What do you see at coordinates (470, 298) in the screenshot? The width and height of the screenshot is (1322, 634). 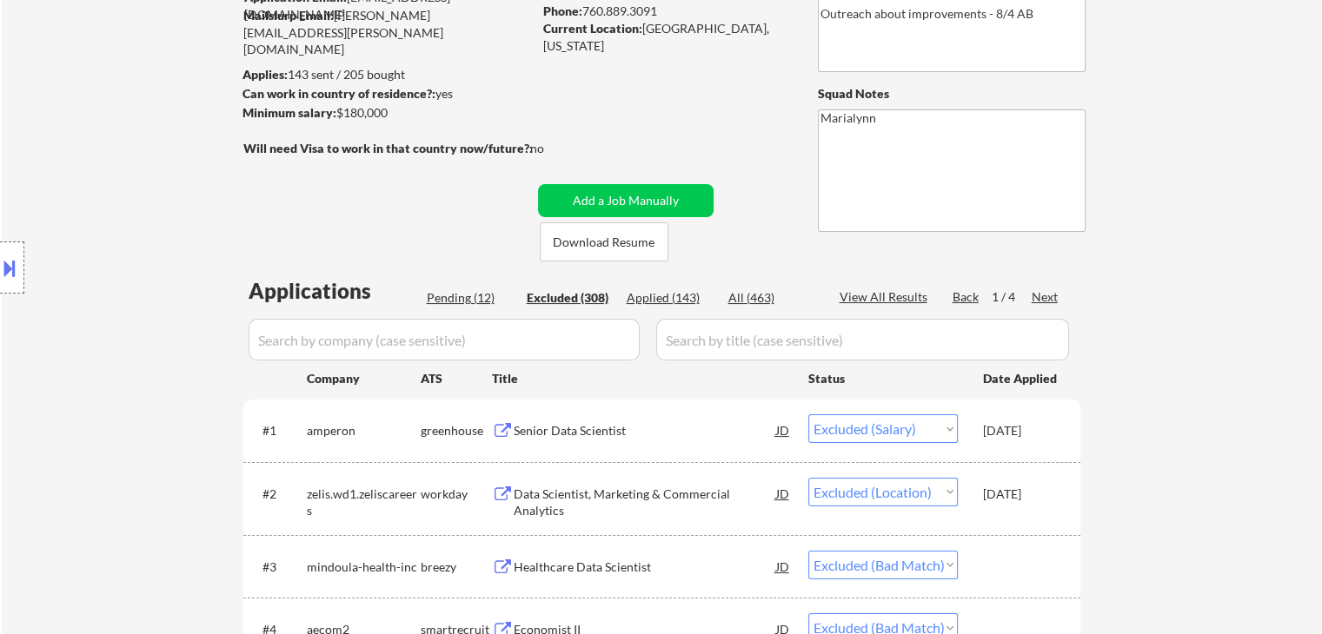 I see `div: Pending (12)` at bounding box center [470, 298].